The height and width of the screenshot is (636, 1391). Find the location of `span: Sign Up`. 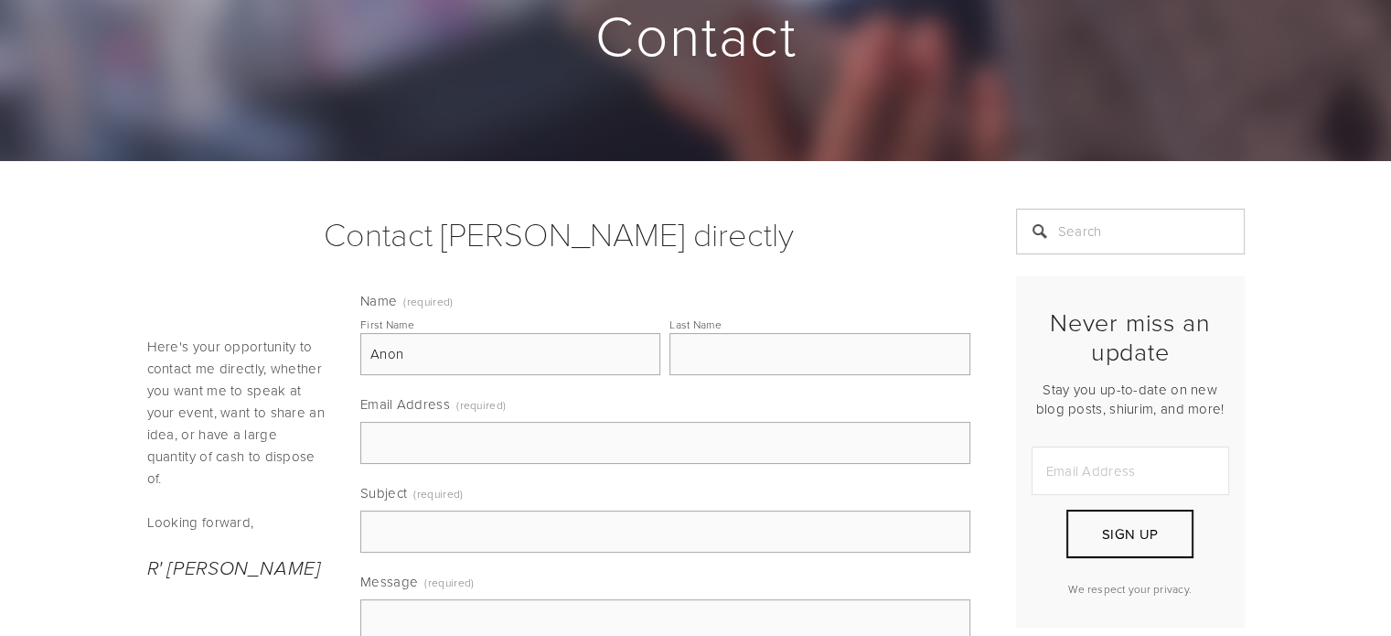

span: Sign Up is located at coordinates (1130, 533).